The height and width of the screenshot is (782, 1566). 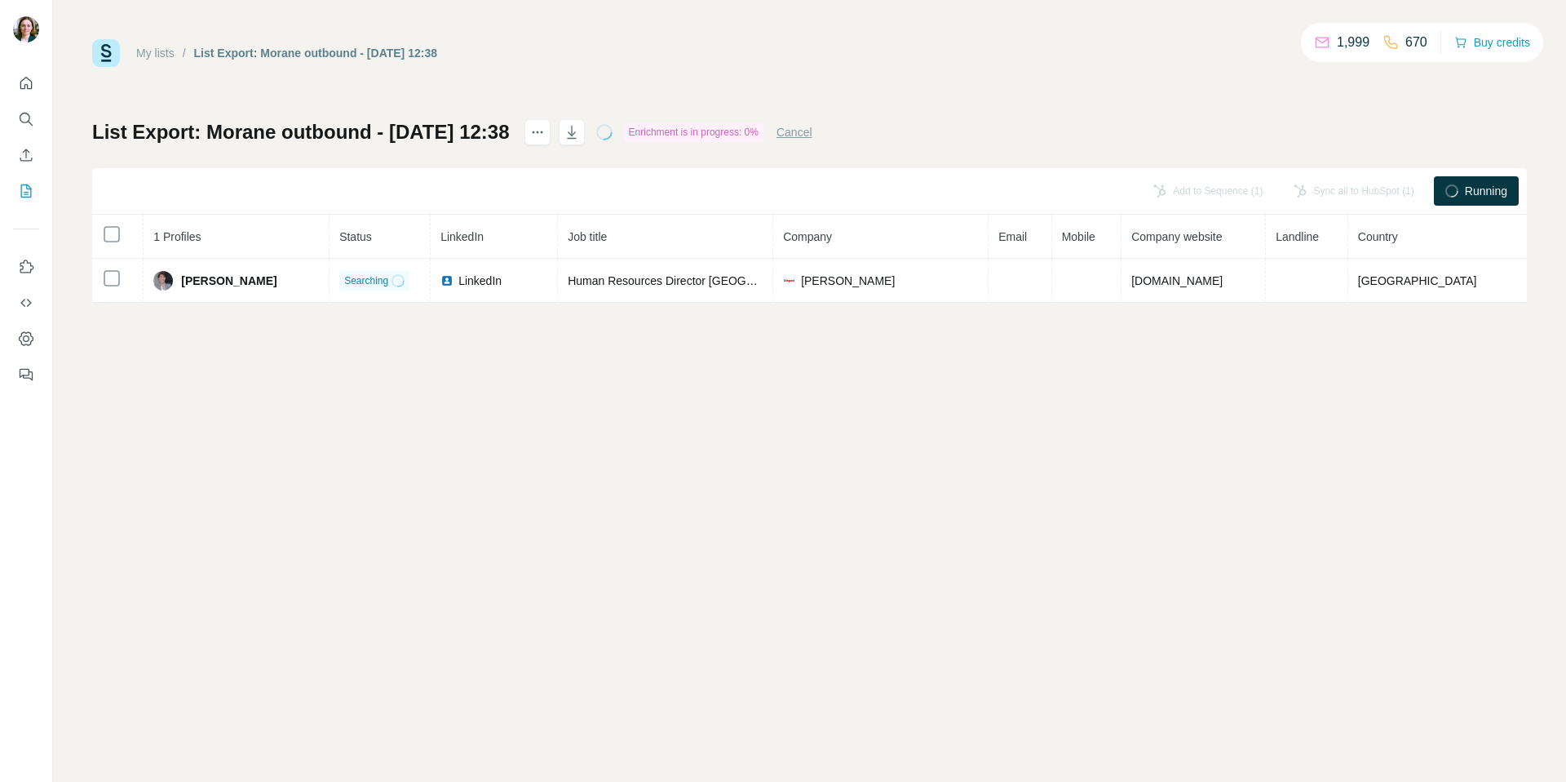 I want to click on img: company-logo, so click(x=790, y=281).